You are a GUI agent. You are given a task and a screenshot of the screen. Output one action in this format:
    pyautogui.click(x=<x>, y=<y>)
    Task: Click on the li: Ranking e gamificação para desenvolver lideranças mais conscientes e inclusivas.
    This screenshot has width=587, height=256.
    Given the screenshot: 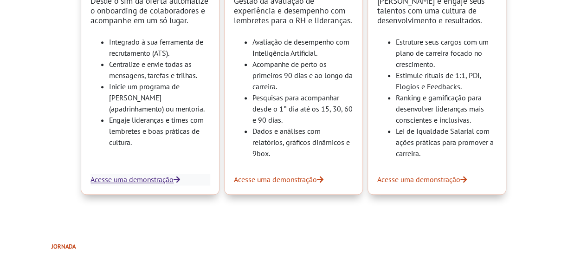 What is the action you would take?
    pyautogui.click(x=446, y=109)
    